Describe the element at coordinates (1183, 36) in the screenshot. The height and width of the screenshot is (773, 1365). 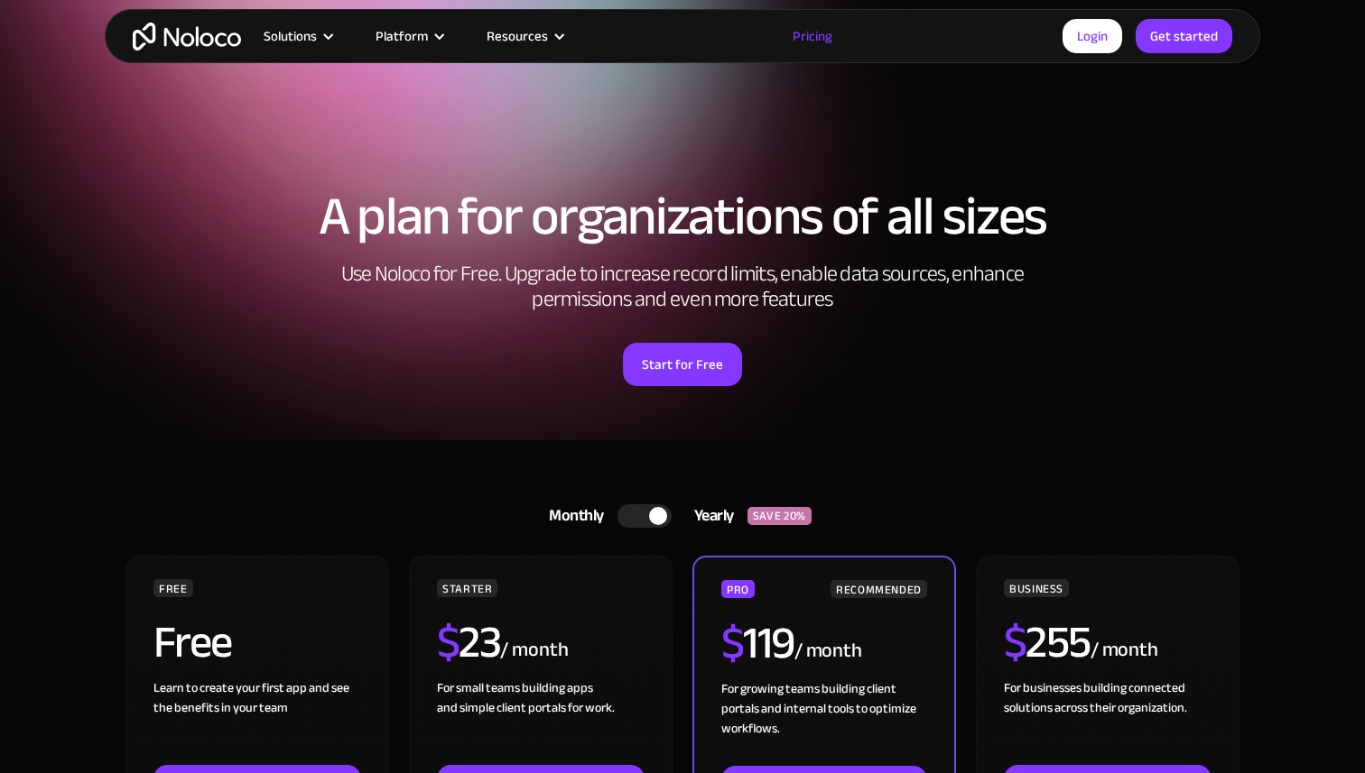
I see `a: Get started` at that location.